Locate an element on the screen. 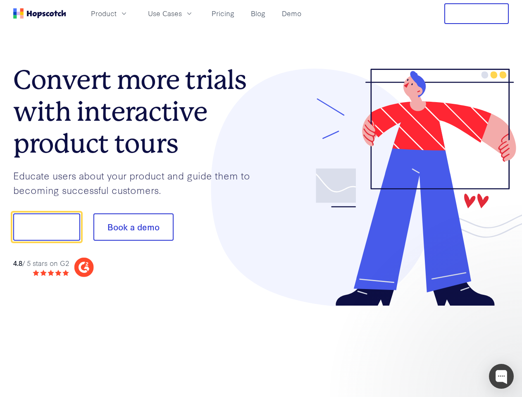  button: Free Trial is located at coordinates (476, 14).